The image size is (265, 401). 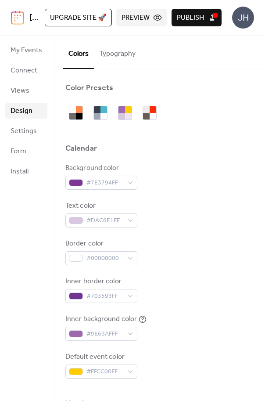 I want to click on a: My Events, so click(x=26, y=50).